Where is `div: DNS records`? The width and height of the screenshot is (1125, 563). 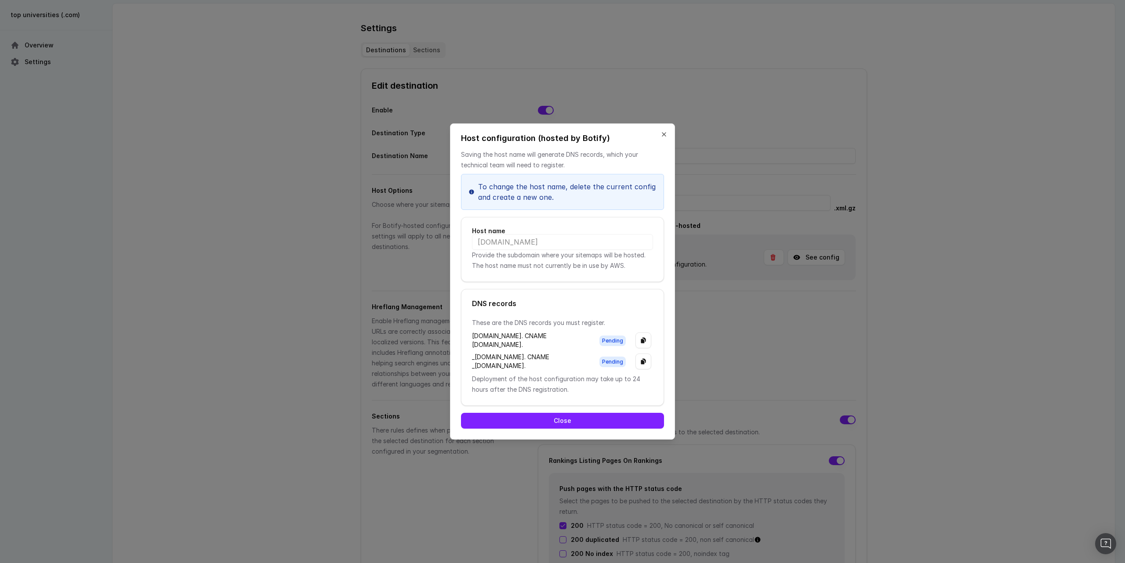
div: DNS records is located at coordinates (562, 304).